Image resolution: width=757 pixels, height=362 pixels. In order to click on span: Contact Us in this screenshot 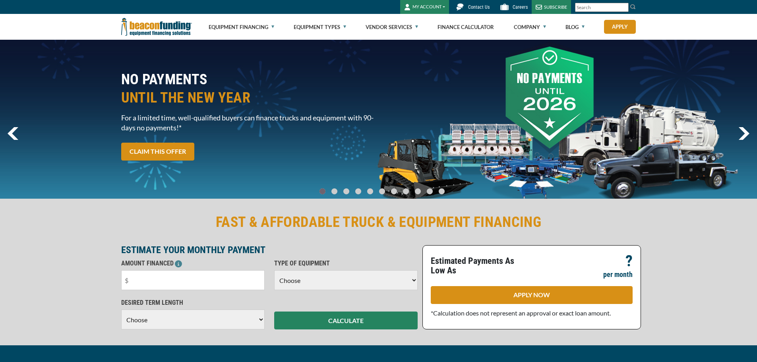, I will do `click(479, 7)`.